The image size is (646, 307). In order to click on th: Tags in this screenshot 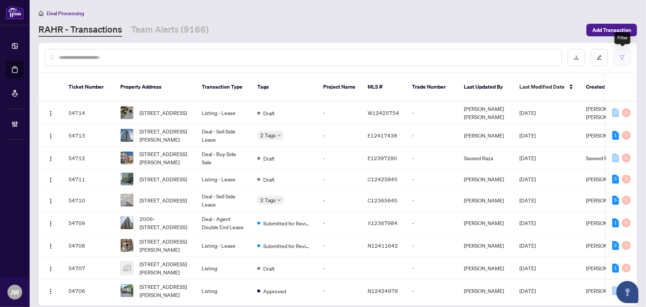, I will do `click(284, 87)`.